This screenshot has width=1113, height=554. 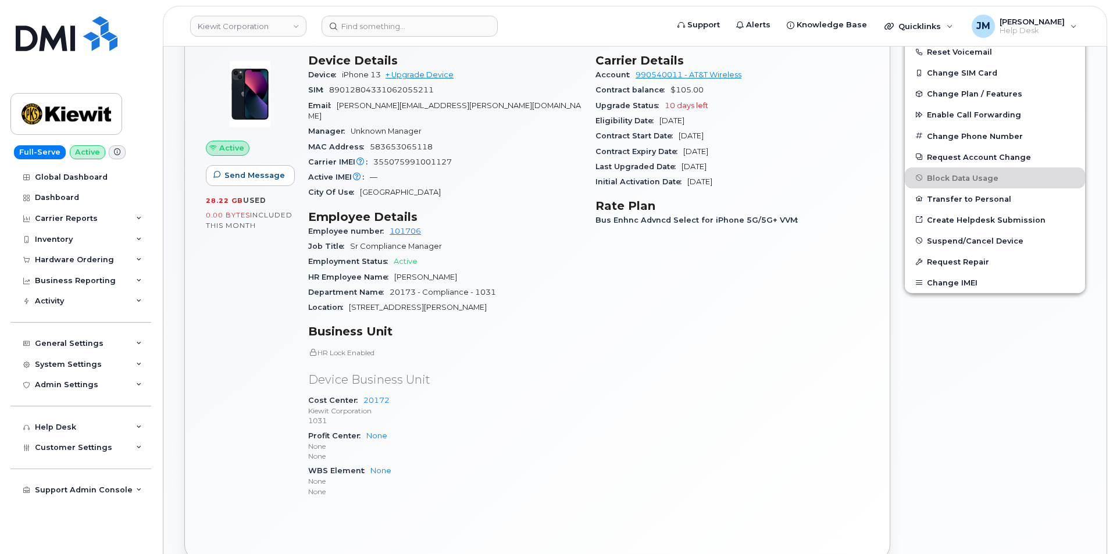 I want to click on a: Support, so click(x=698, y=25).